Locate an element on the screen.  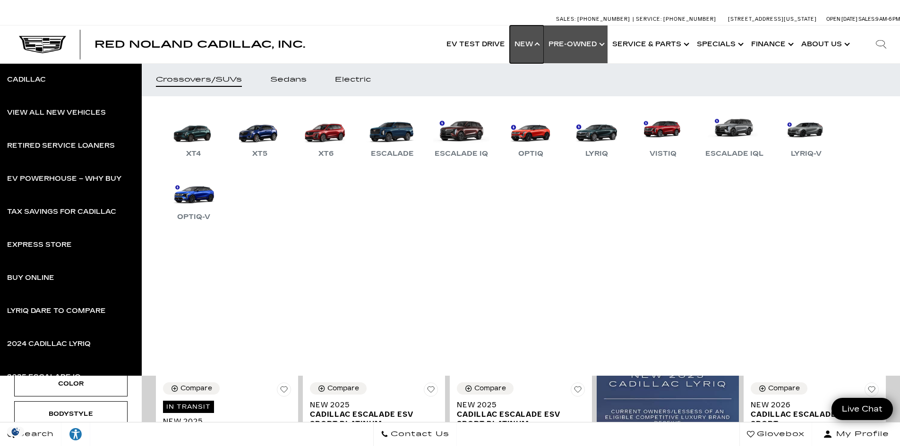
a: Pre-Owned is located at coordinates (575, 44).